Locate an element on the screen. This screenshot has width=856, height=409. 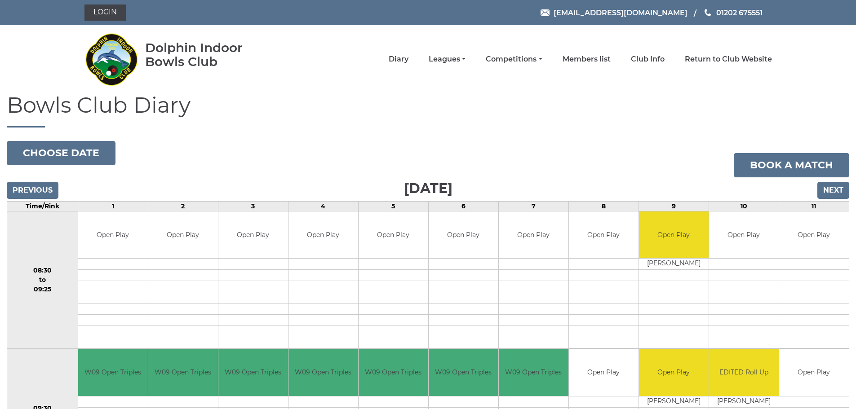
td: 08:30 to 09:25 is located at coordinates (43, 280).